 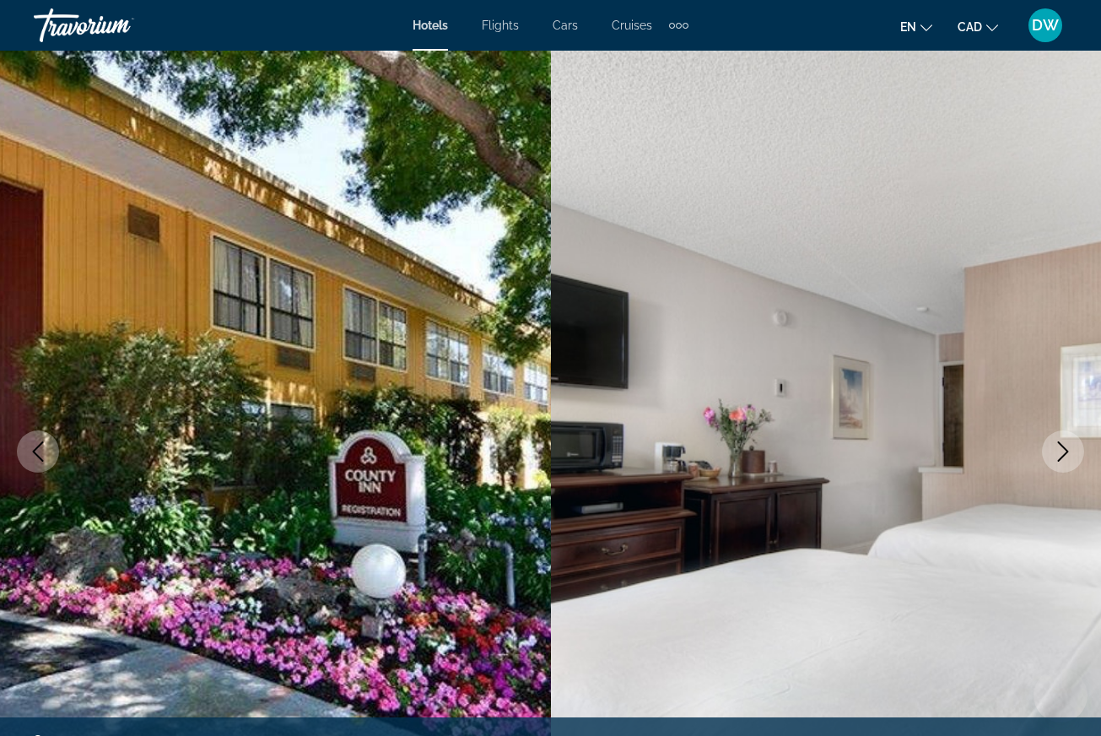 What do you see at coordinates (1045, 25) in the screenshot?
I see `span: DW` at bounding box center [1045, 25].